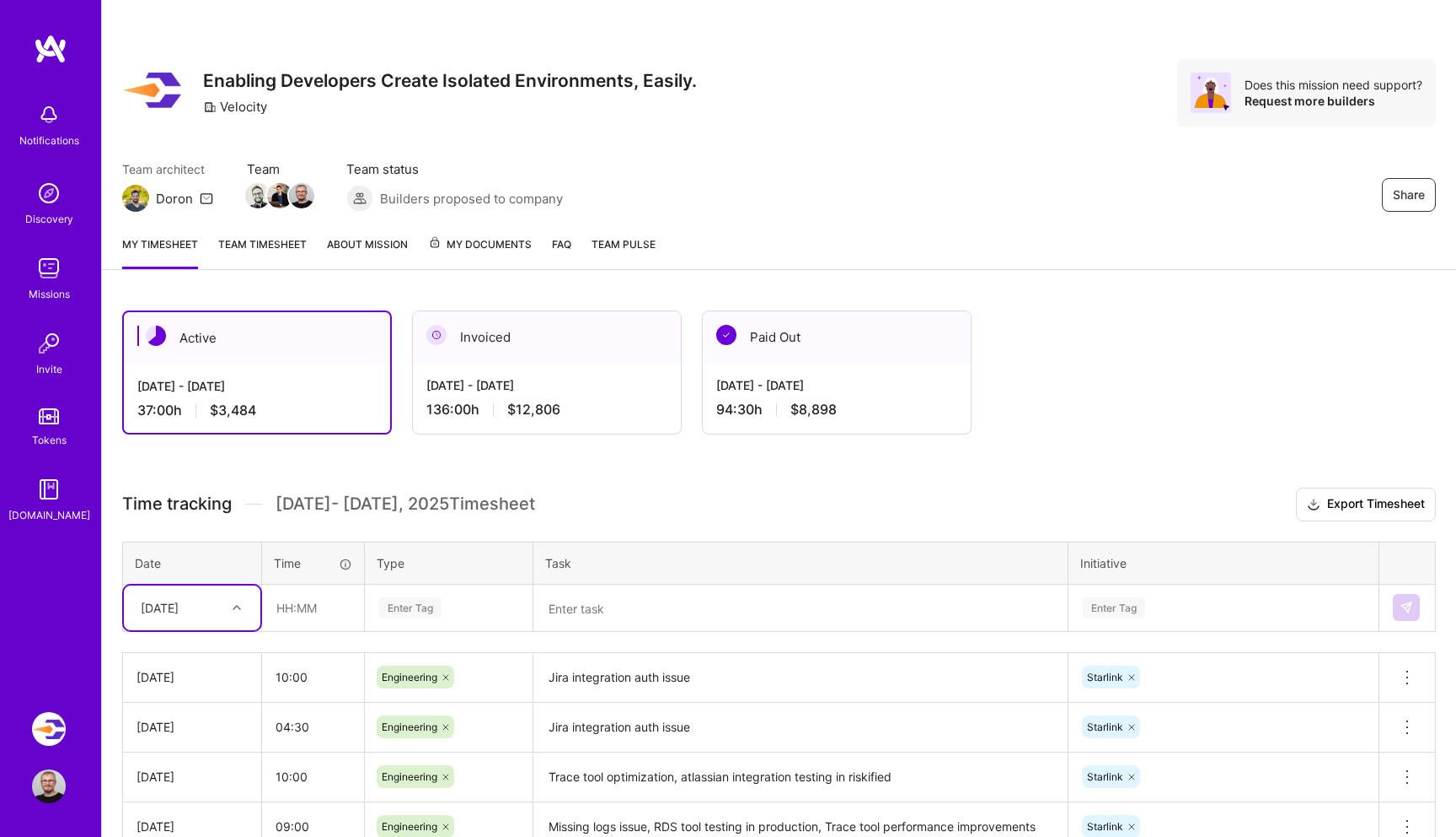  Describe the element at coordinates (472, 198) in the screenshot. I see `span: Builders proposed to company` at that location.